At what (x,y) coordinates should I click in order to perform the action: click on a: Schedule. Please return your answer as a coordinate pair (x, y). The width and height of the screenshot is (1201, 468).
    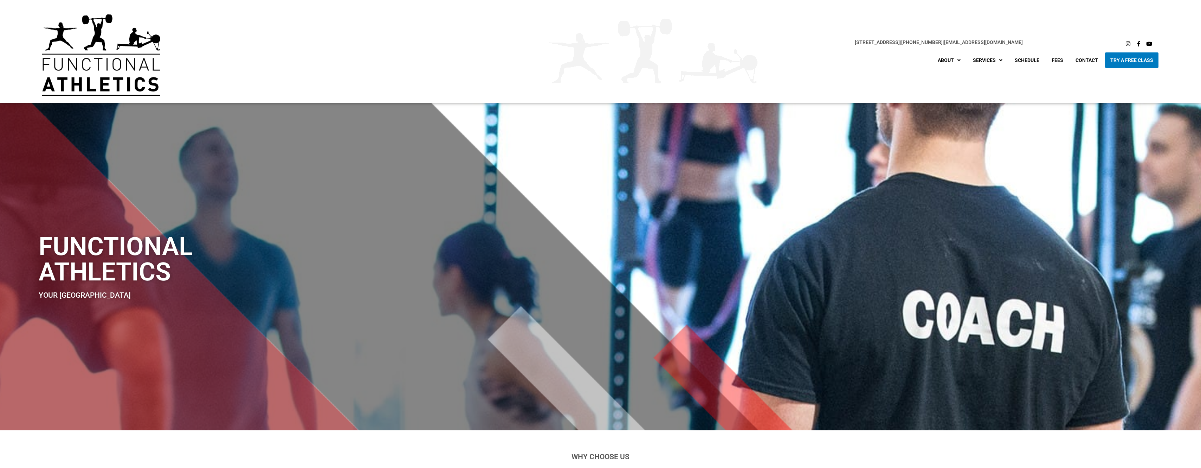
    Looking at the image, I should click on (1027, 60).